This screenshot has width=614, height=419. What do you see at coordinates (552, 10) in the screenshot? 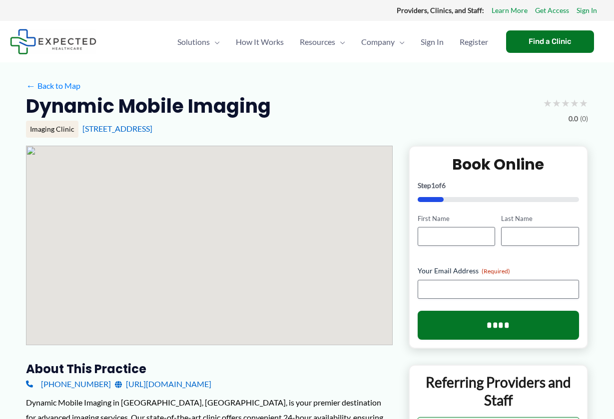
I see `a: Get Access` at bounding box center [552, 10].